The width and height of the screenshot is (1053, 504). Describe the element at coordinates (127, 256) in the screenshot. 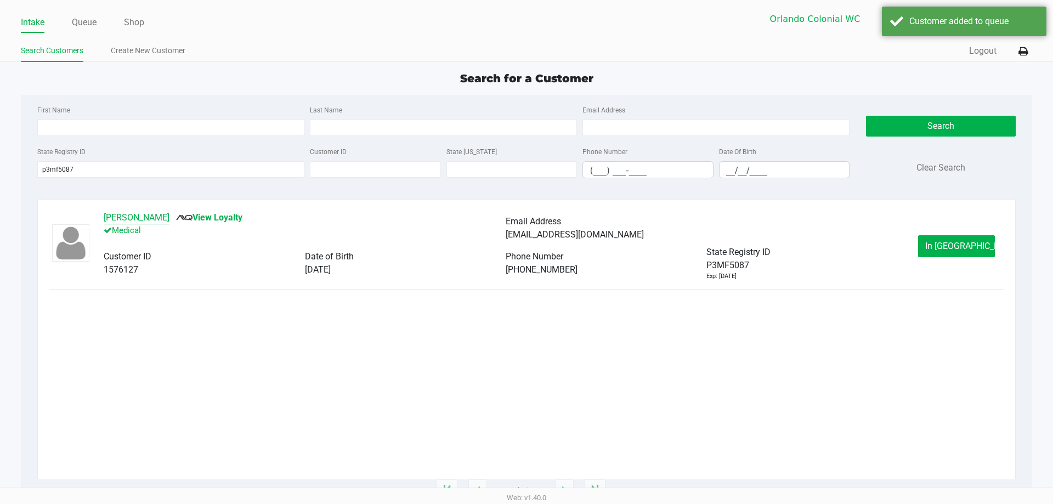

I see `span: Customer ID` at that location.